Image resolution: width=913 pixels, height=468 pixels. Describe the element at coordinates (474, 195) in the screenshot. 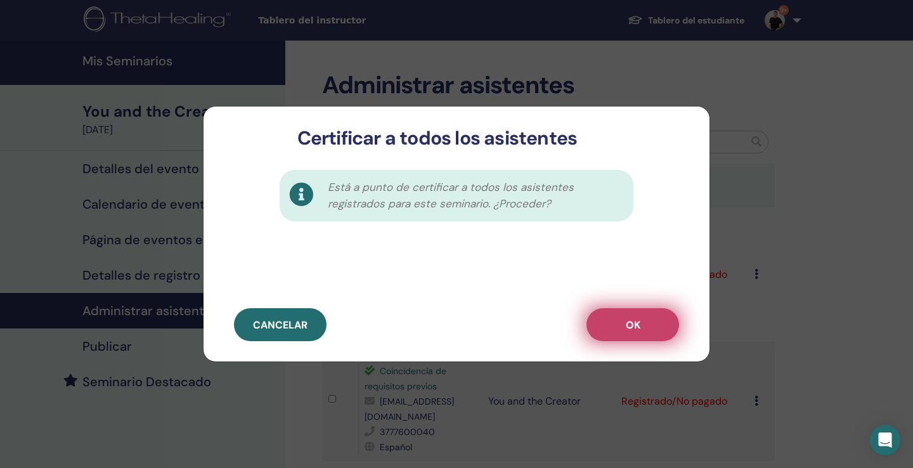

I see `span: Está a punto de certificar a todos los asistentes registrados para este seminario. ¿Proceder?` at that location.